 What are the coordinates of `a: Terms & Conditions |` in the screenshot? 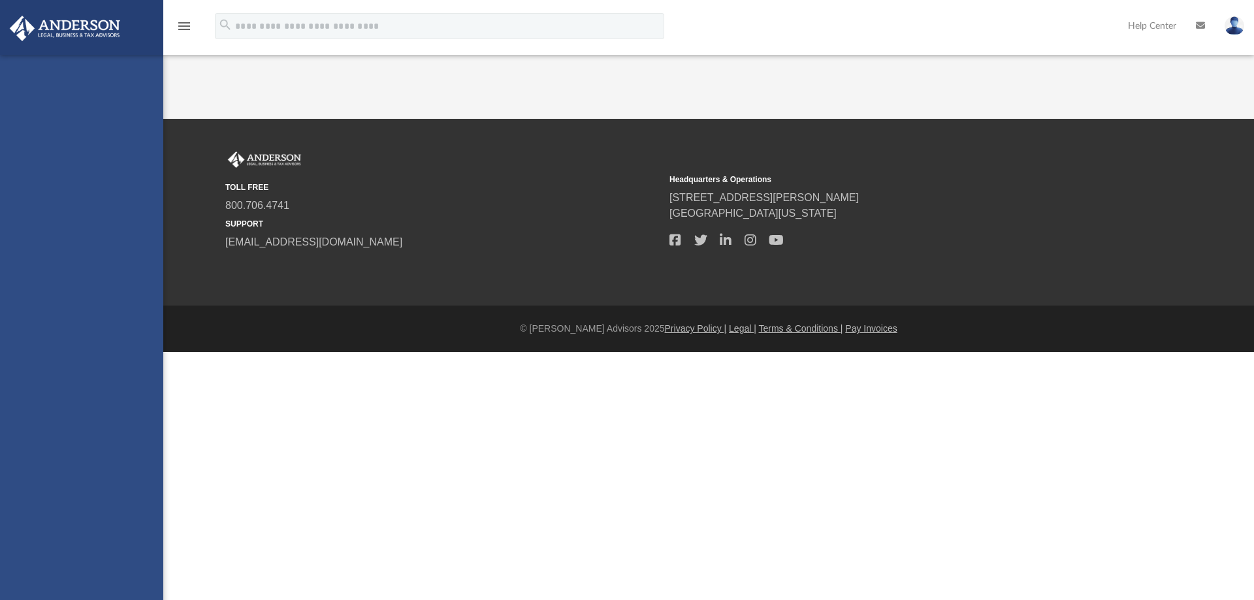 It's located at (801, 329).